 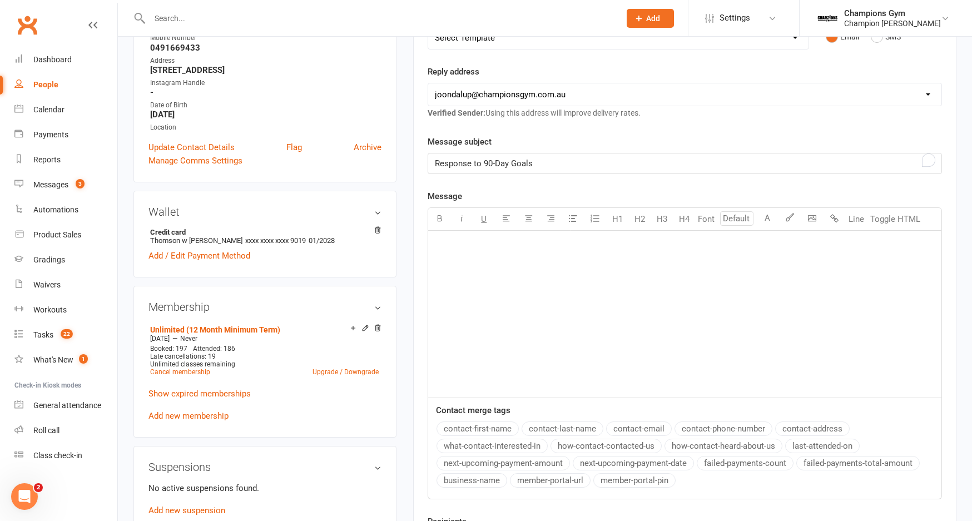 I want to click on a: Clubworx, so click(x=27, y=25).